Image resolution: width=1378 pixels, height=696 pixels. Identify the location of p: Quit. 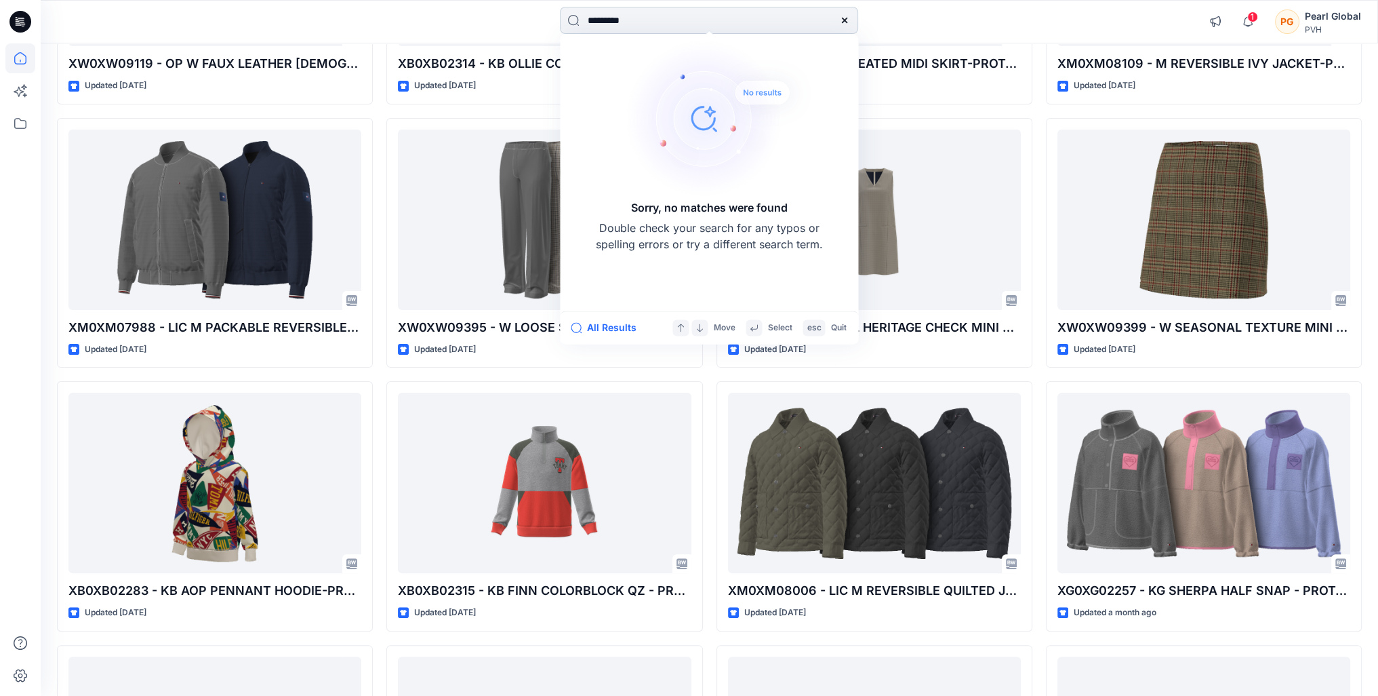
(838, 327).